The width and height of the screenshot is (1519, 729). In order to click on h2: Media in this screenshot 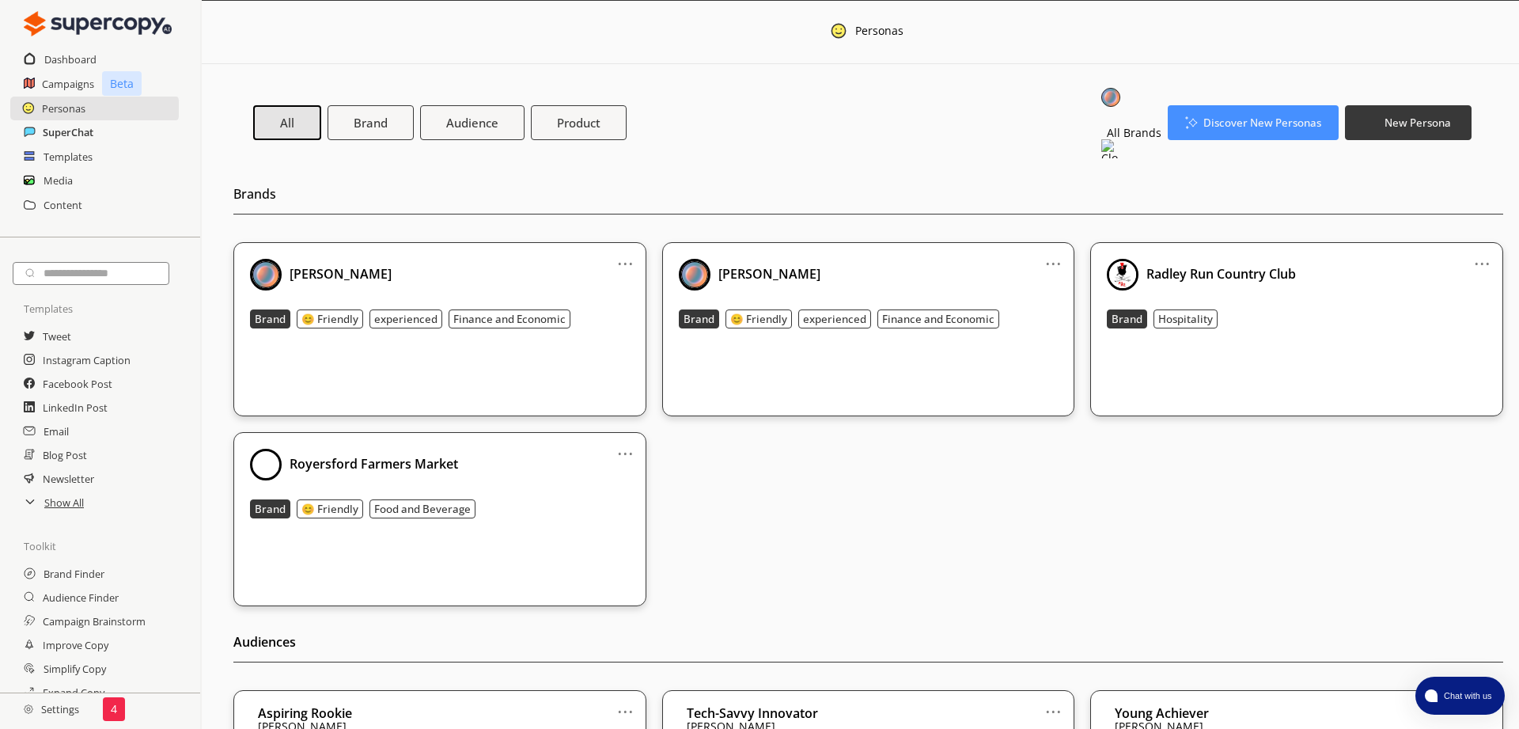, I will do `click(58, 180)`.